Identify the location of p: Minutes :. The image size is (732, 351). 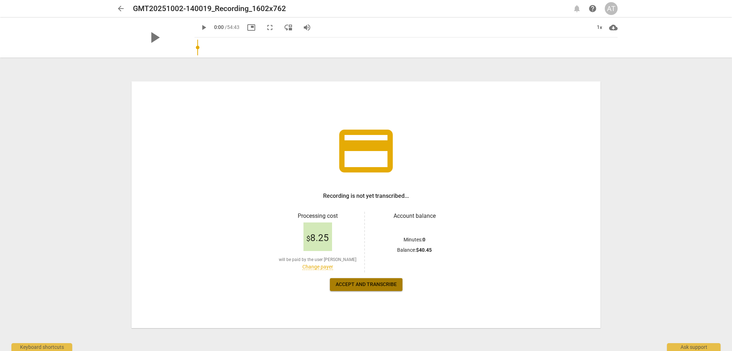
(414, 240).